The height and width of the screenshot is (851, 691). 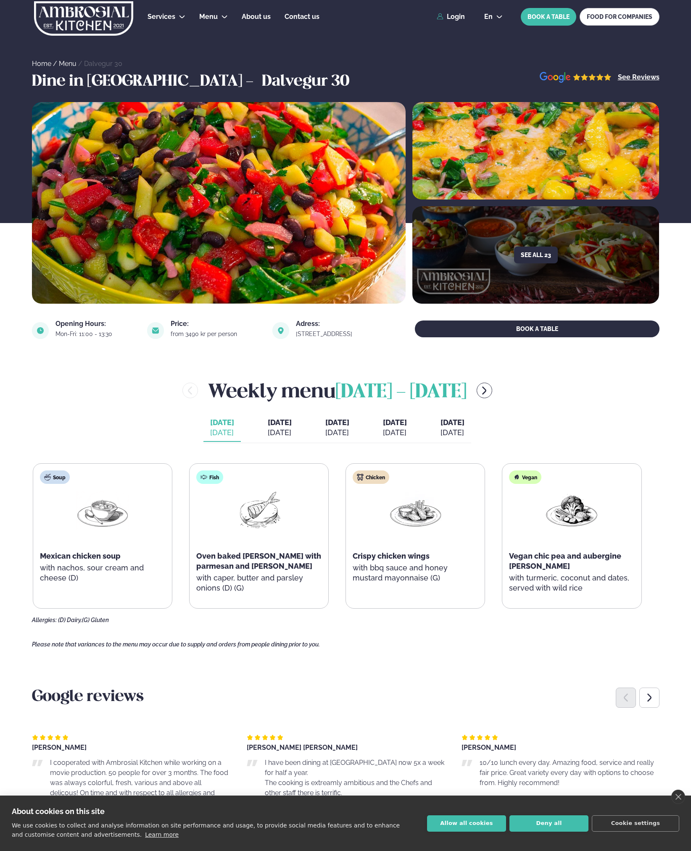 I want to click on a: About us, so click(x=256, y=17).